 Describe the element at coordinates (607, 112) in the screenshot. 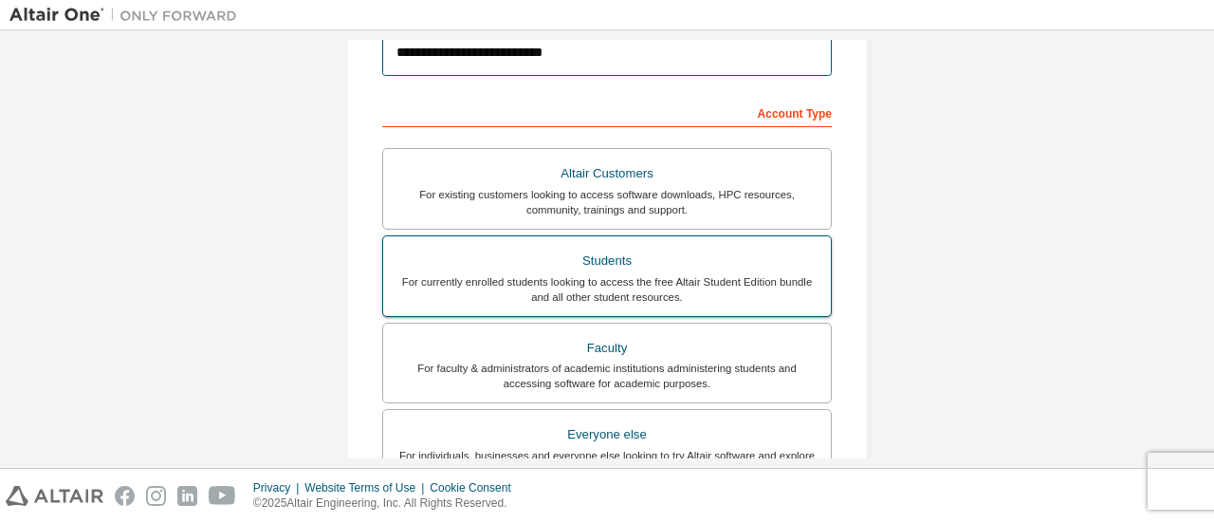

I see `div: Account Type` at that location.